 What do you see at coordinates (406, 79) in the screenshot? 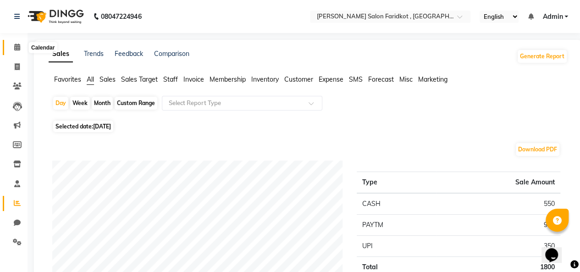
I see `span: Misc` at bounding box center [406, 79].